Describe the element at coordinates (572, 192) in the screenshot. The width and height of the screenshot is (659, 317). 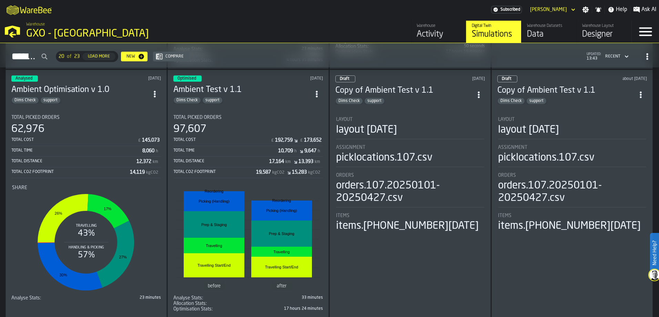
I see `div: orders.107.20250101-20250427.csv` at that location.